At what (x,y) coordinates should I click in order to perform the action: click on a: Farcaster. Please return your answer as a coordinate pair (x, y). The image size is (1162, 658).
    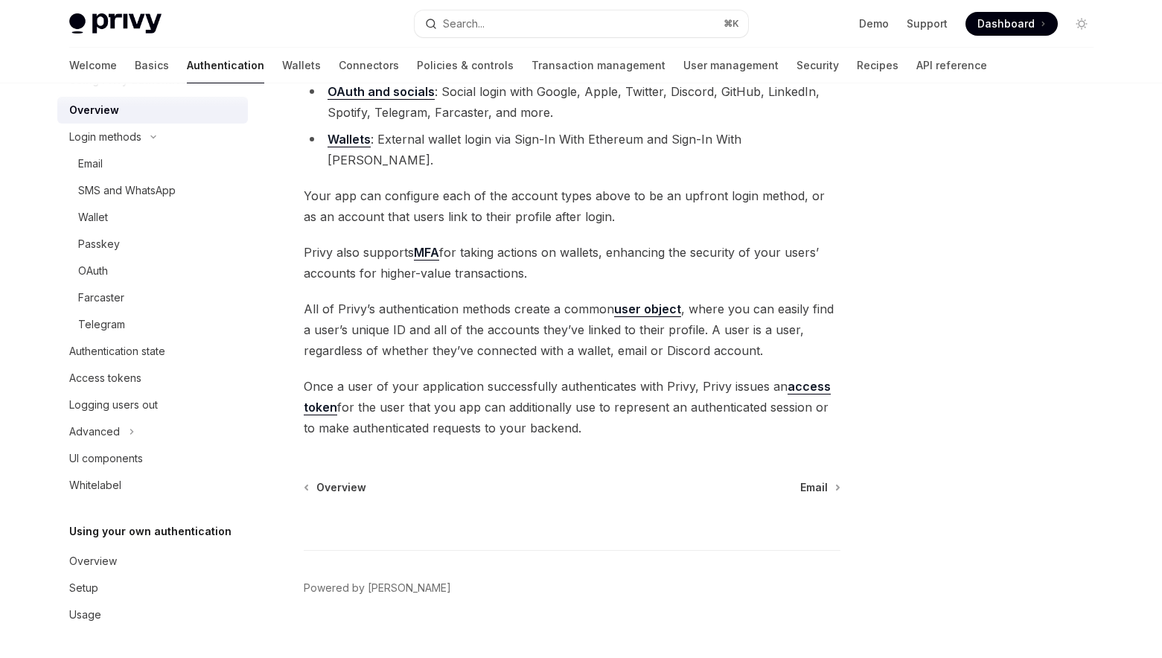
    Looking at the image, I should click on (153, 298).